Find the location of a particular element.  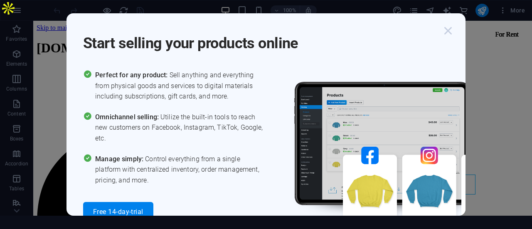

span: Manage simply: is located at coordinates (120, 159).